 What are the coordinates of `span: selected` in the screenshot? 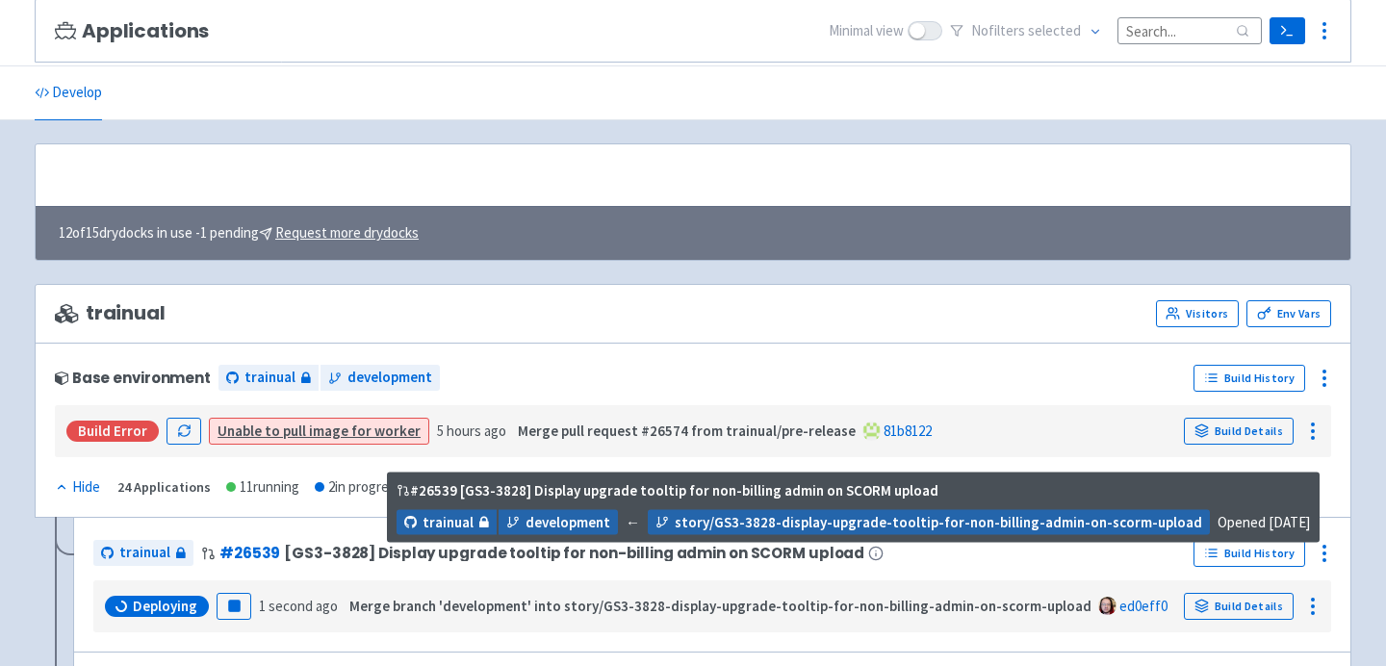 It's located at (1054, 30).